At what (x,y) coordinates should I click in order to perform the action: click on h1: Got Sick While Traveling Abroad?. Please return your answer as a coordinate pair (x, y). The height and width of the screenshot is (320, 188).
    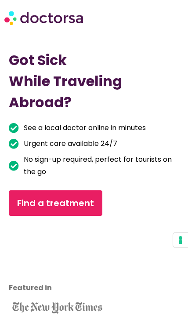
    Looking at the image, I should click on (94, 81).